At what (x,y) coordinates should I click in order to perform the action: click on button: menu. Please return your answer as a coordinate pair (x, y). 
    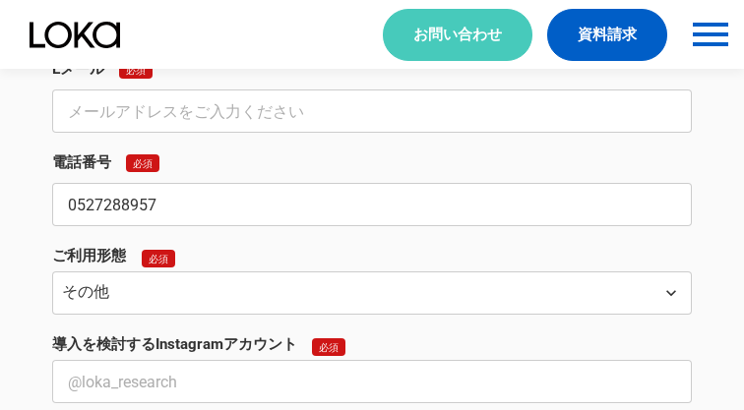
    Looking at the image, I should click on (710, 34).